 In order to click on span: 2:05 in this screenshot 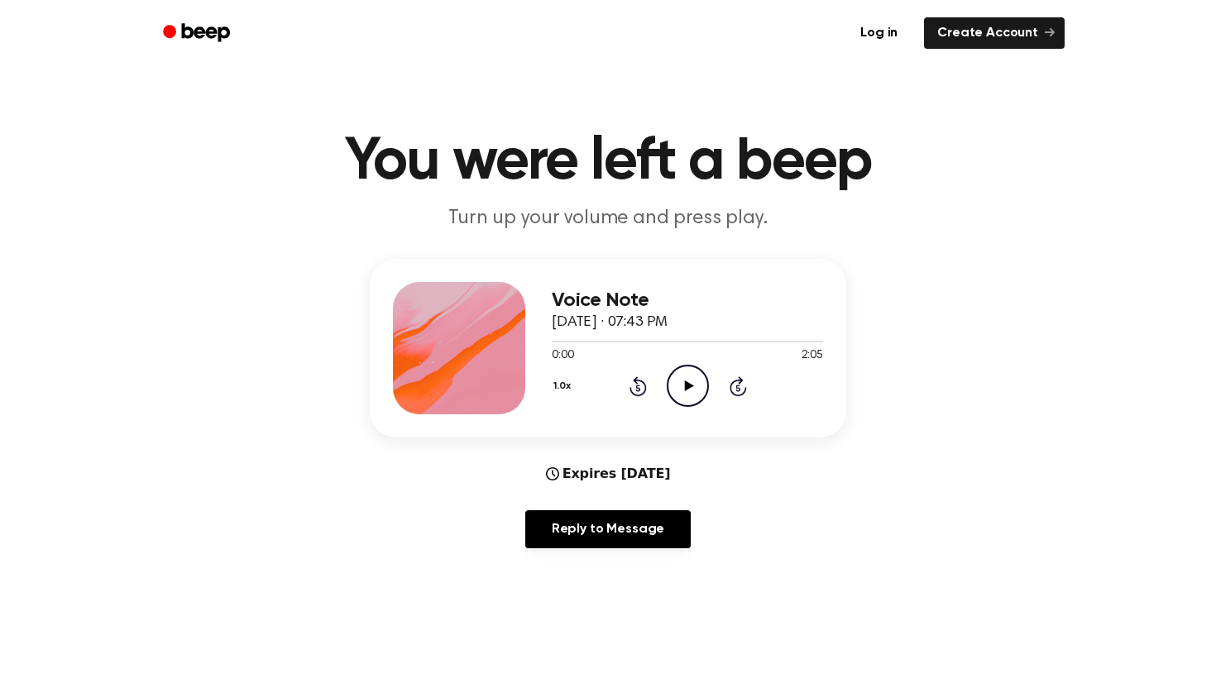, I will do `click(813, 356)`.